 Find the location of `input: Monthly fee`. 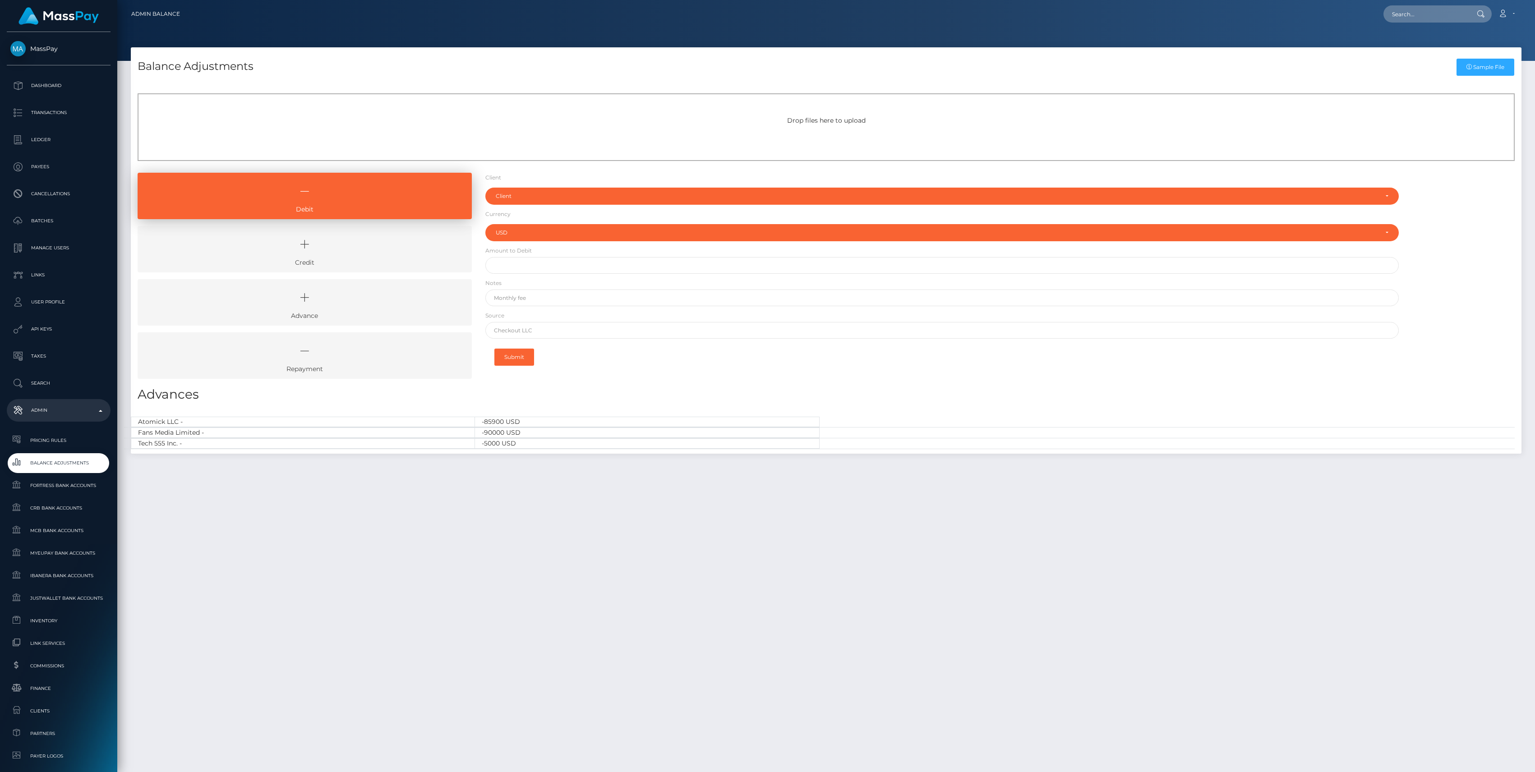

input: Monthly fee is located at coordinates (942, 298).